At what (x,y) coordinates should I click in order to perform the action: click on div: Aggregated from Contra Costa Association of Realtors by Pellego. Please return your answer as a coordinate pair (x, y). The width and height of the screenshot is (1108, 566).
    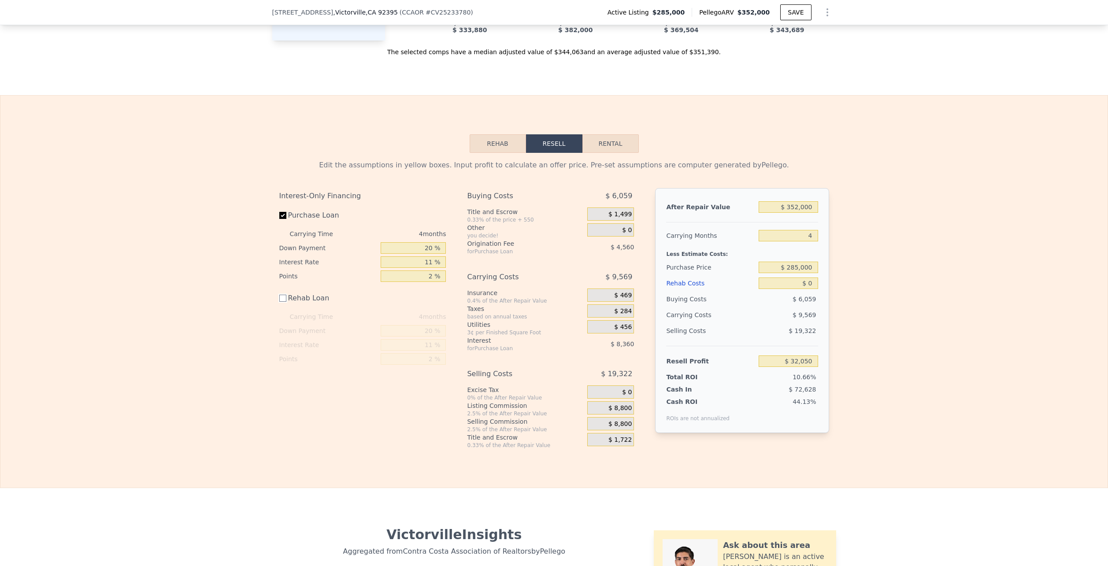
    Looking at the image, I should click on (454, 550).